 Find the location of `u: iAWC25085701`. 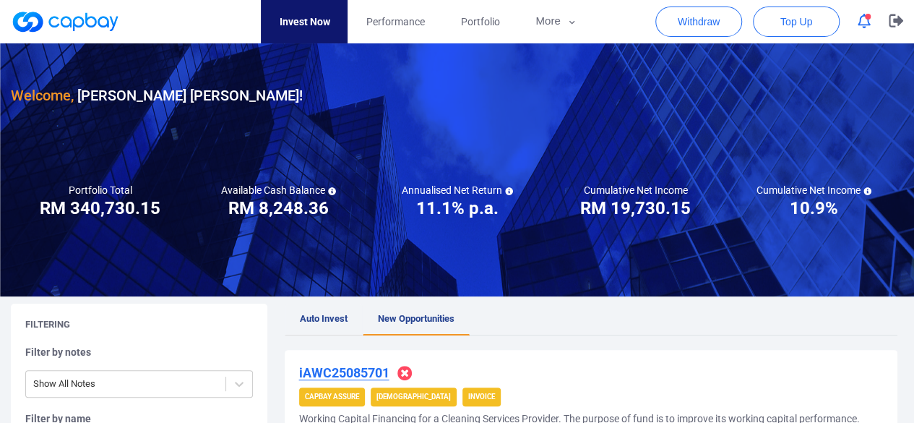

u: iAWC25085701 is located at coordinates (344, 372).